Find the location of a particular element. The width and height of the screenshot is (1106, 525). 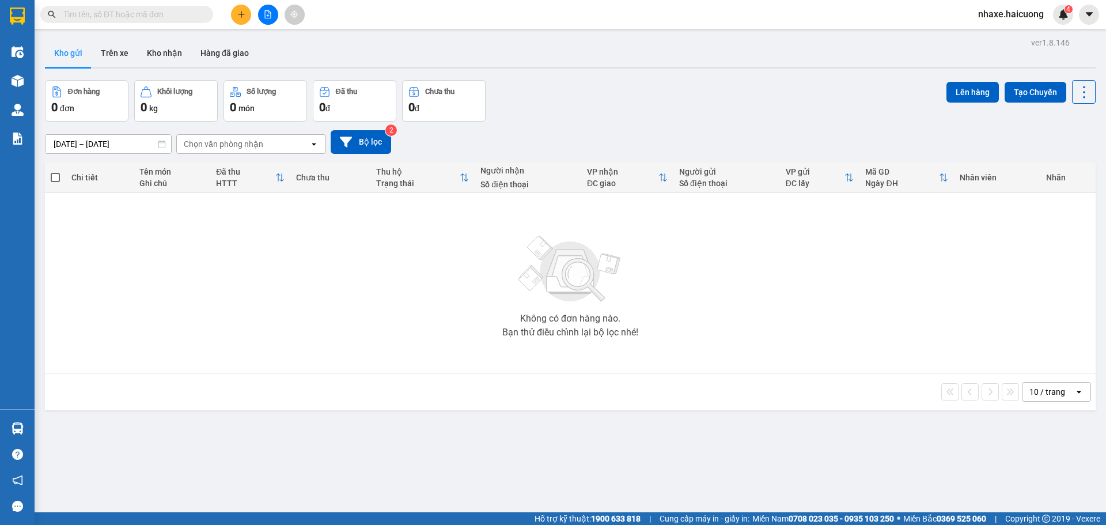

button: Chưa thu0đ is located at coordinates (444, 101).